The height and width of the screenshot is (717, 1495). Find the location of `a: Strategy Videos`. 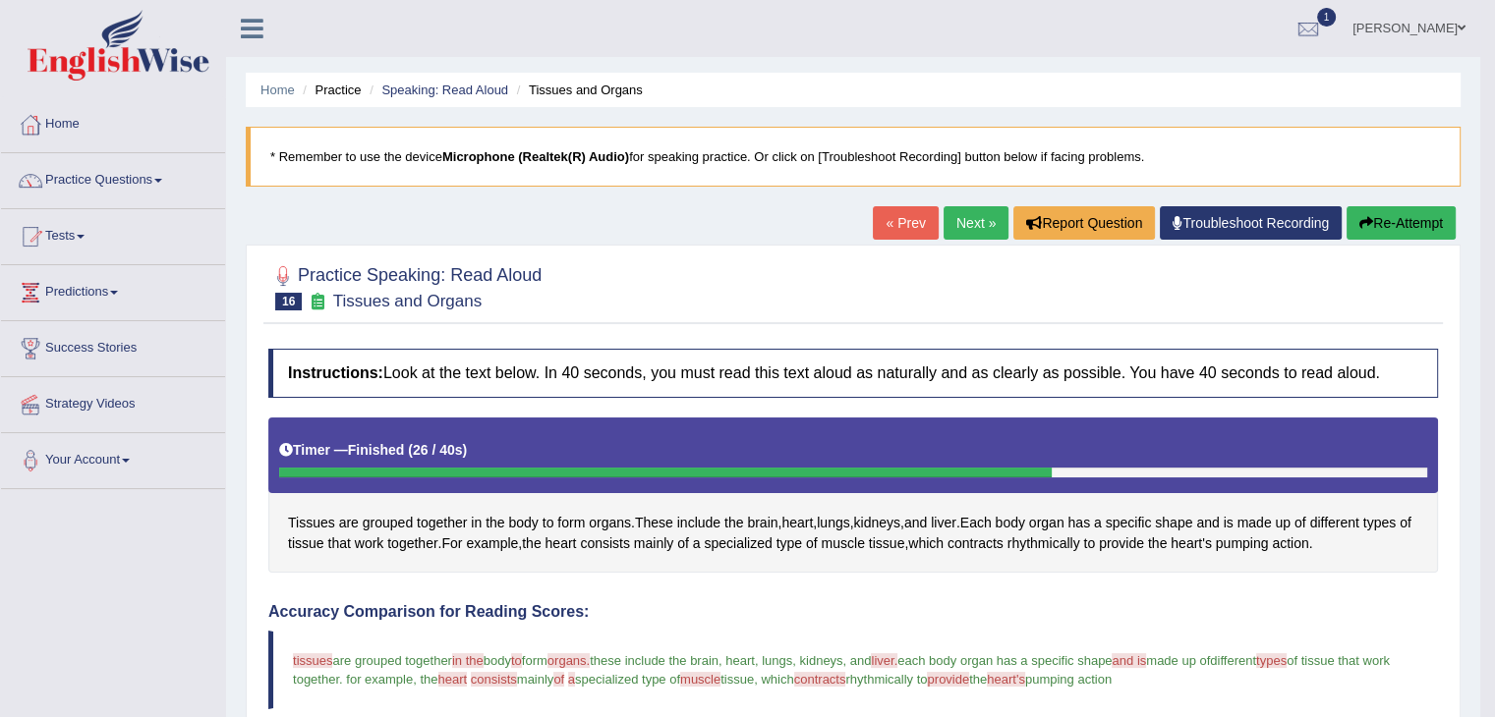

a: Strategy Videos is located at coordinates (113, 402).